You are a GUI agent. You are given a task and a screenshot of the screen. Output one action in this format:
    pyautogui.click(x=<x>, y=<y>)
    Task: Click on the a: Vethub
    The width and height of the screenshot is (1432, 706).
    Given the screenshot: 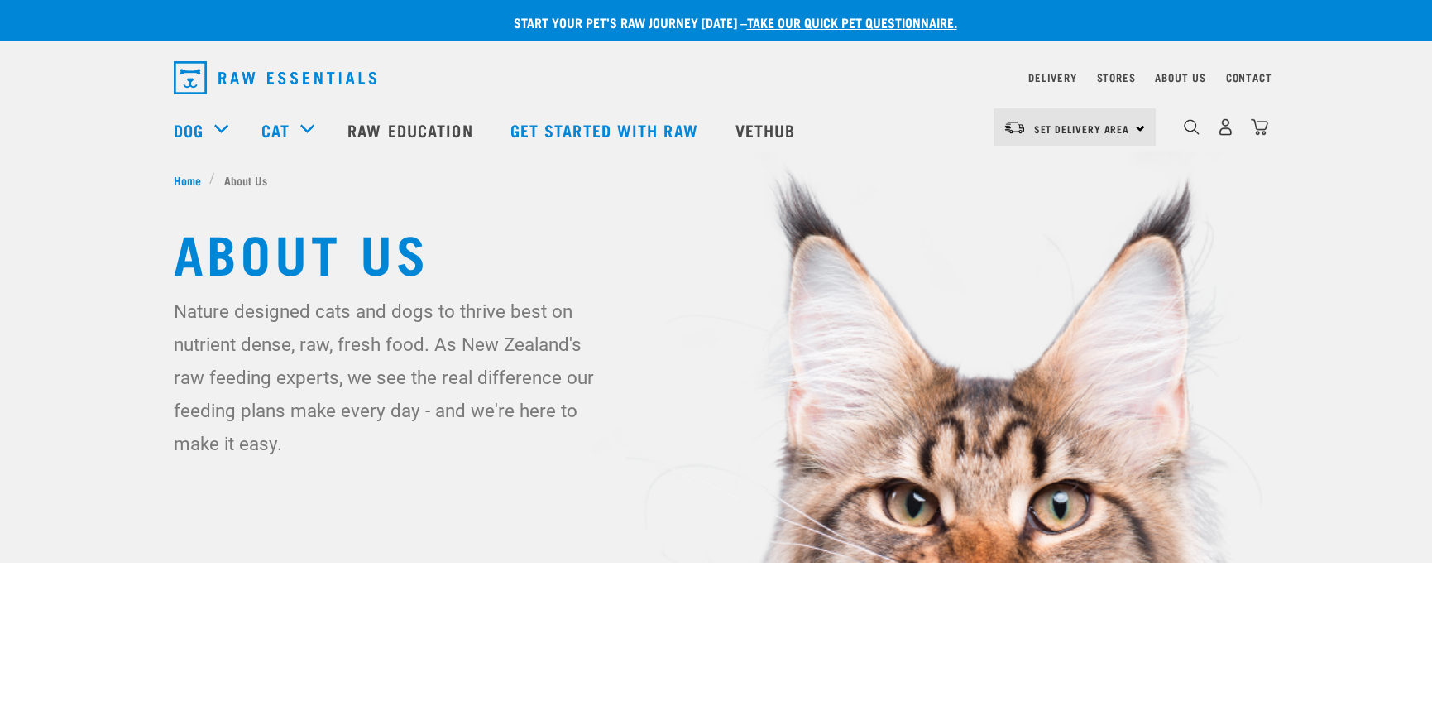 What is the action you would take?
    pyautogui.click(x=768, y=130)
    